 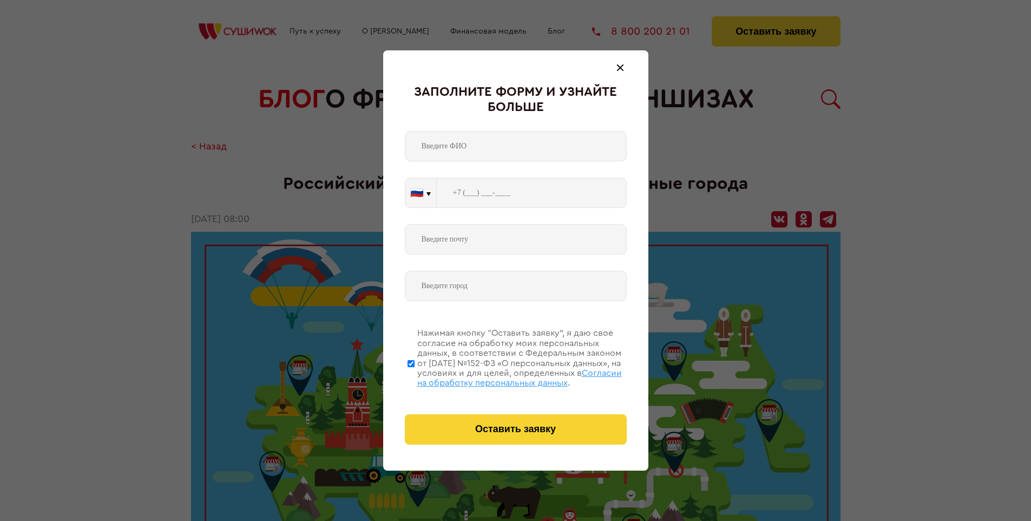 I want to click on input: Введите ФИО, so click(x=516, y=146).